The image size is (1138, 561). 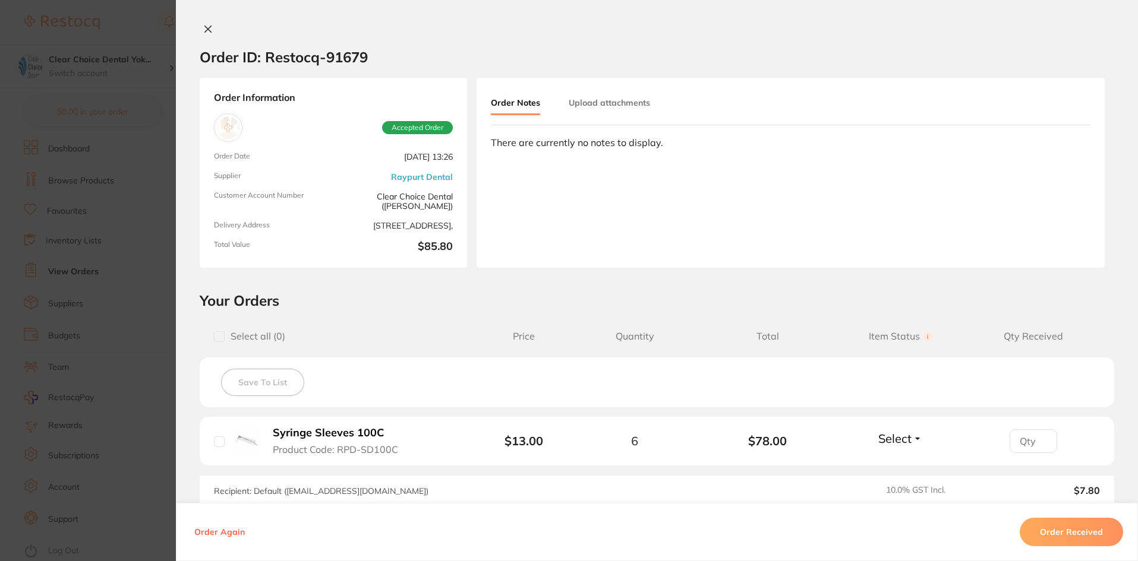 What do you see at coordinates (341, 441) in the screenshot?
I see `button: Syringe Sleeves 100C Product Code: RPD-SD100C` at bounding box center [341, 441].